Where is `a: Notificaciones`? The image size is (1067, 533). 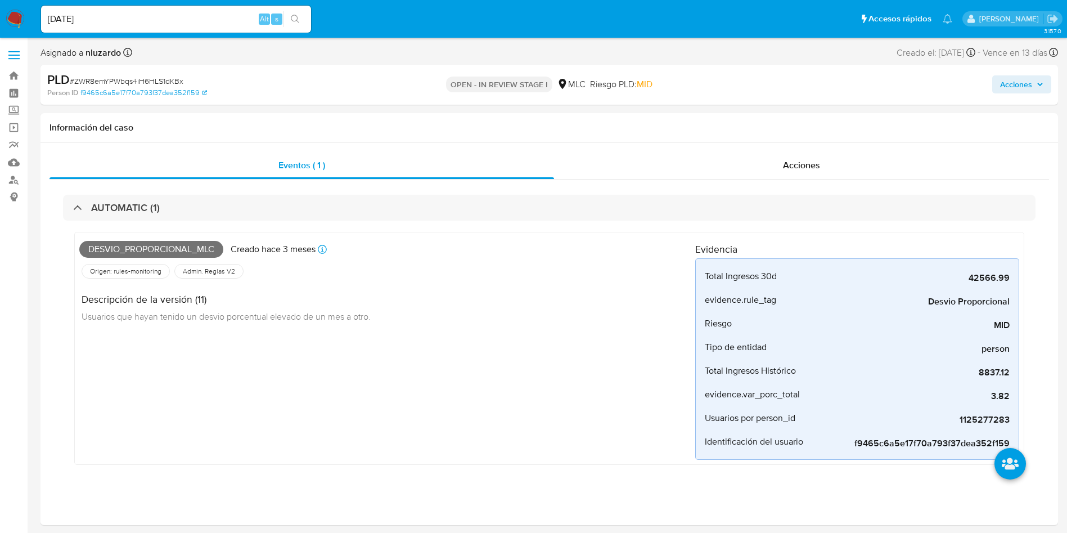
a: Notificaciones is located at coordinates (948, 19).